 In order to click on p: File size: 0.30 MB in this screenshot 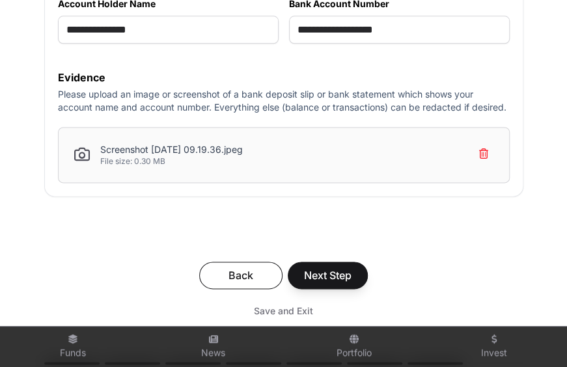, I will do `click(171, 162)`.